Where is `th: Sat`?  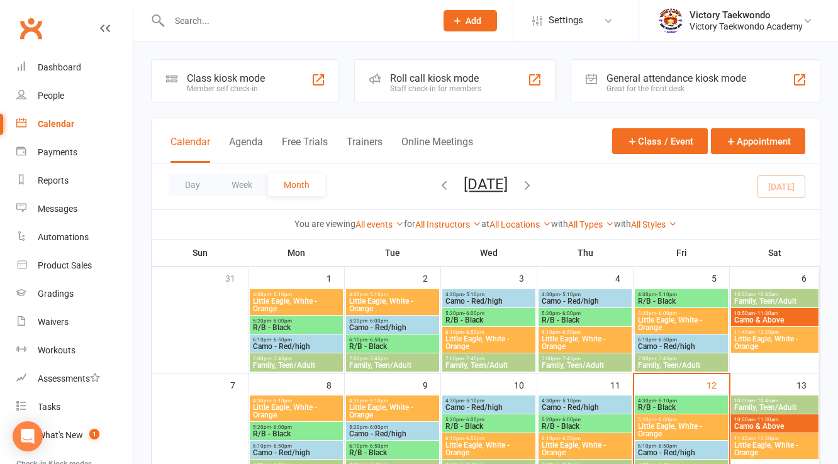 th: Sat is located at coordinates (775, 253).